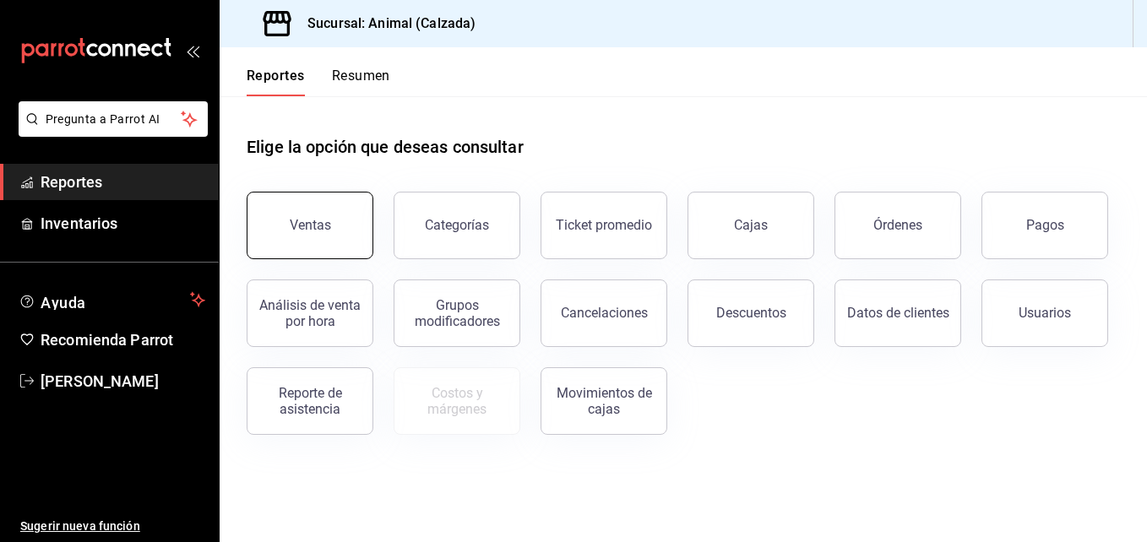  Describe the element at coordinates (457, 401) in the screenshot. I see `div: Costos y márgenes` at that location.